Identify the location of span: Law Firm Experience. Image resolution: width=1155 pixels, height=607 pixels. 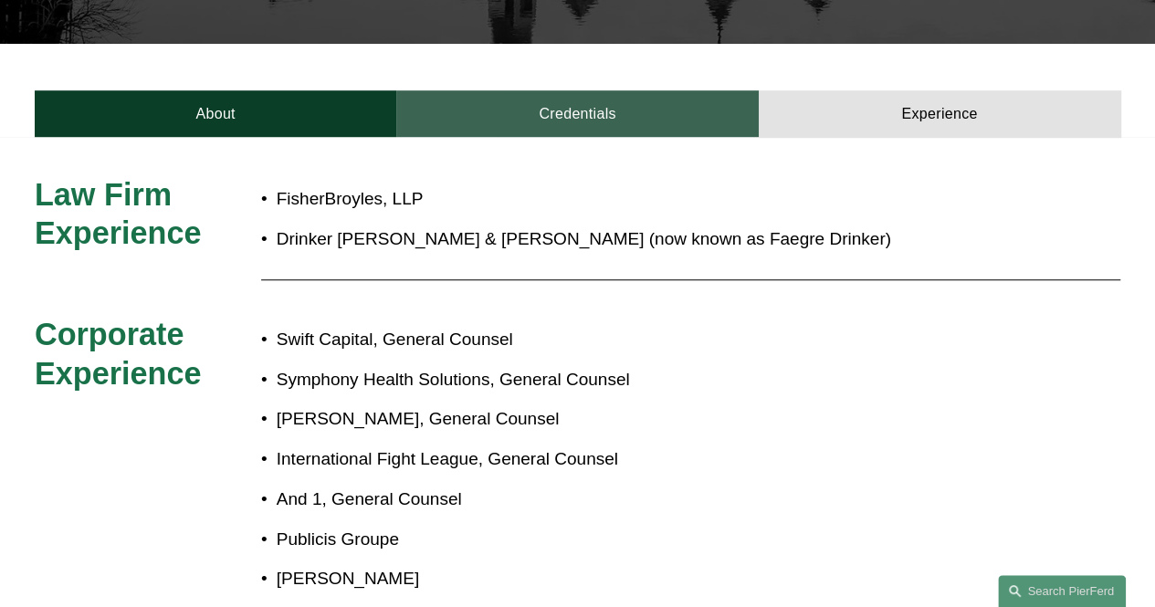
(118, 214).